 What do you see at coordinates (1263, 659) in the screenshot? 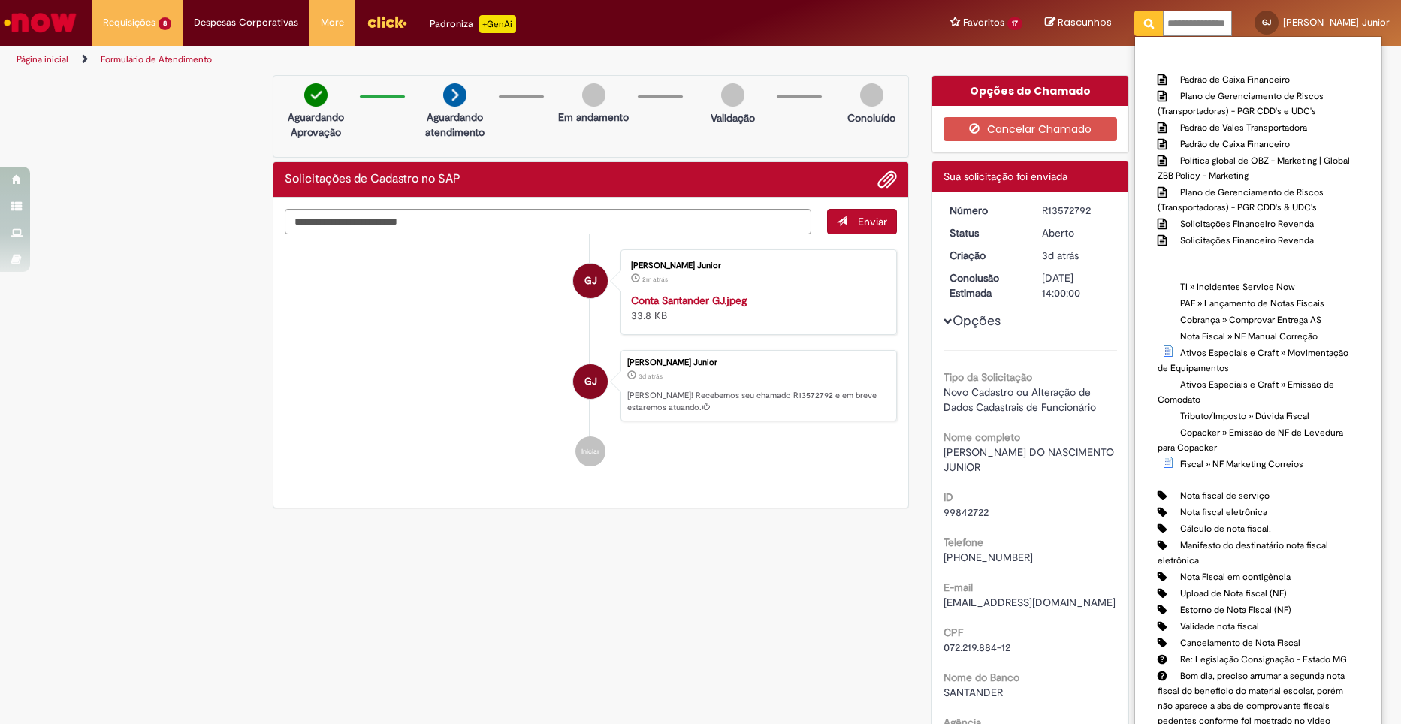
I see `span: Re: Legislação Consignação - Estado MG` at bounding box center [1263, 659].